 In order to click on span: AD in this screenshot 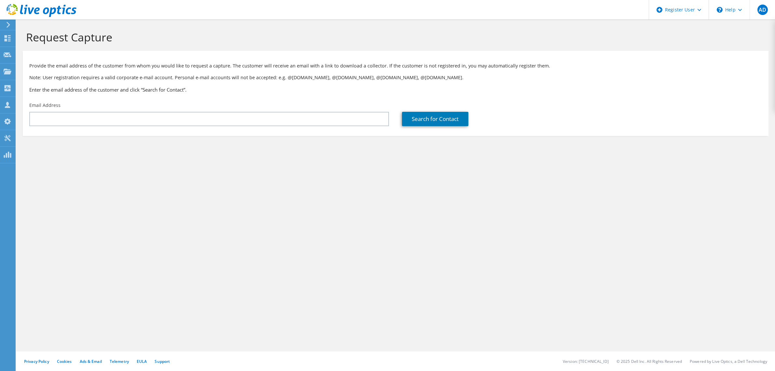, I will do `click(763, 10)`.